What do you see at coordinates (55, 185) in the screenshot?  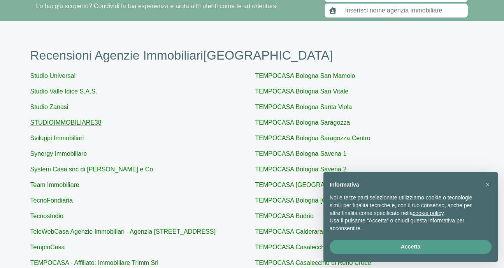 I see `a: Team Immobiliare` at bounding box center [55, 185].